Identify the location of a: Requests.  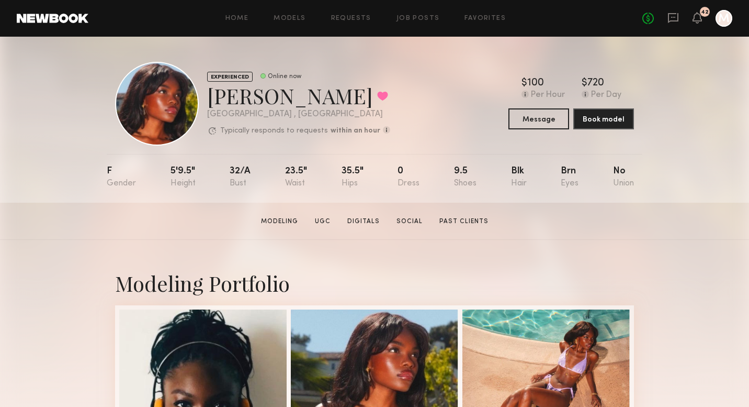
(351, 18).